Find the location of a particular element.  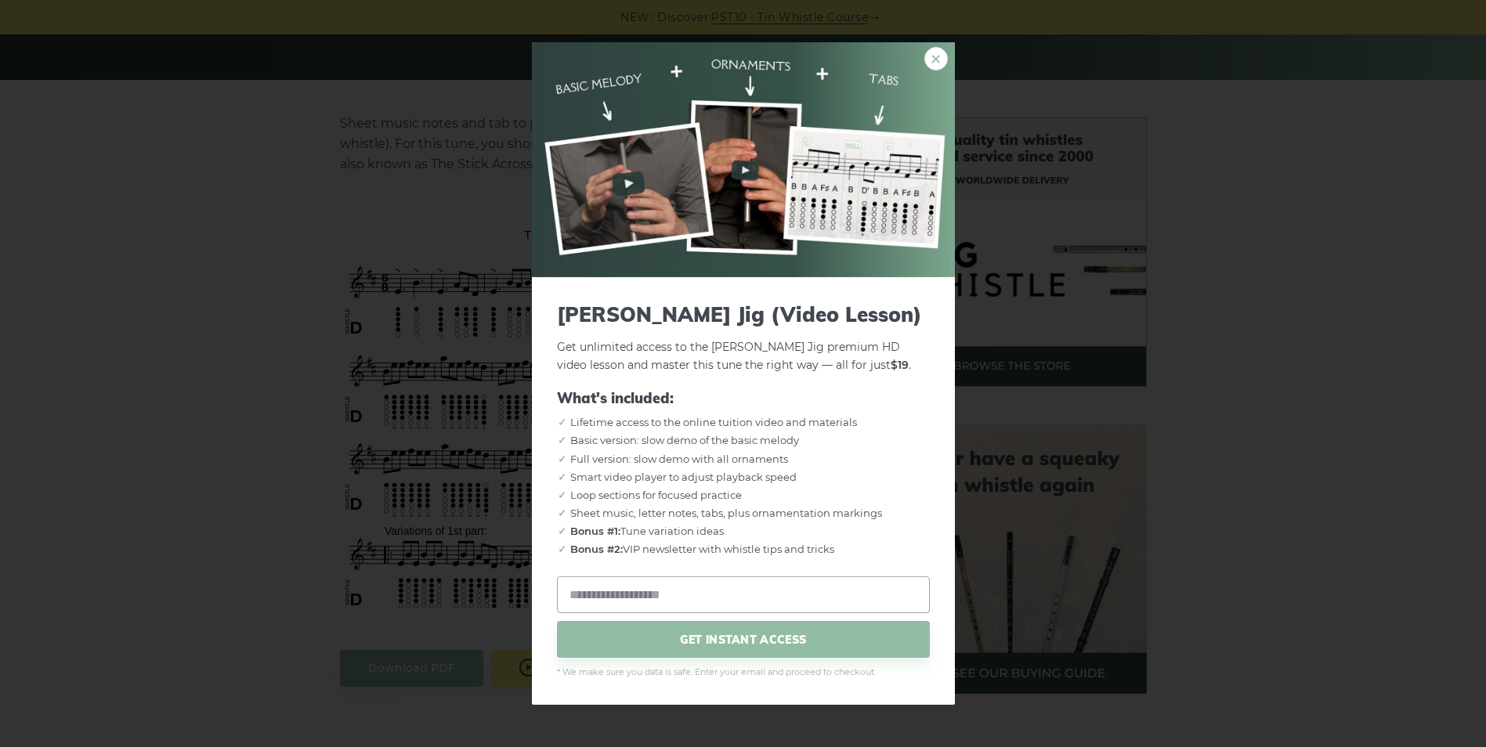

li: Full version: slow demo with all ornaments is located at coordinates (750, 458).